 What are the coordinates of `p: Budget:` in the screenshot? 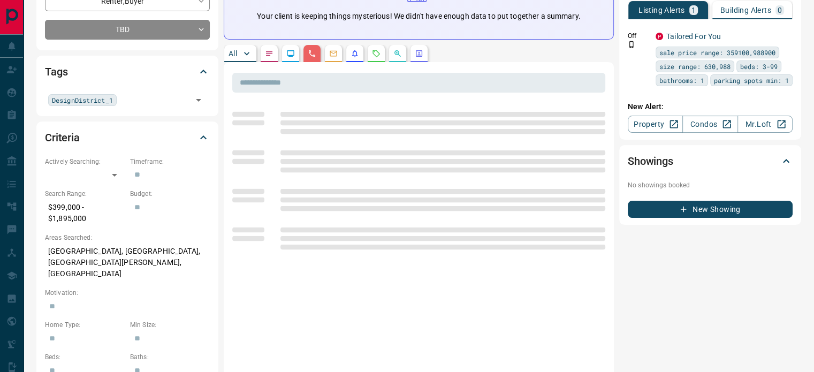 It's located at (170, 194).